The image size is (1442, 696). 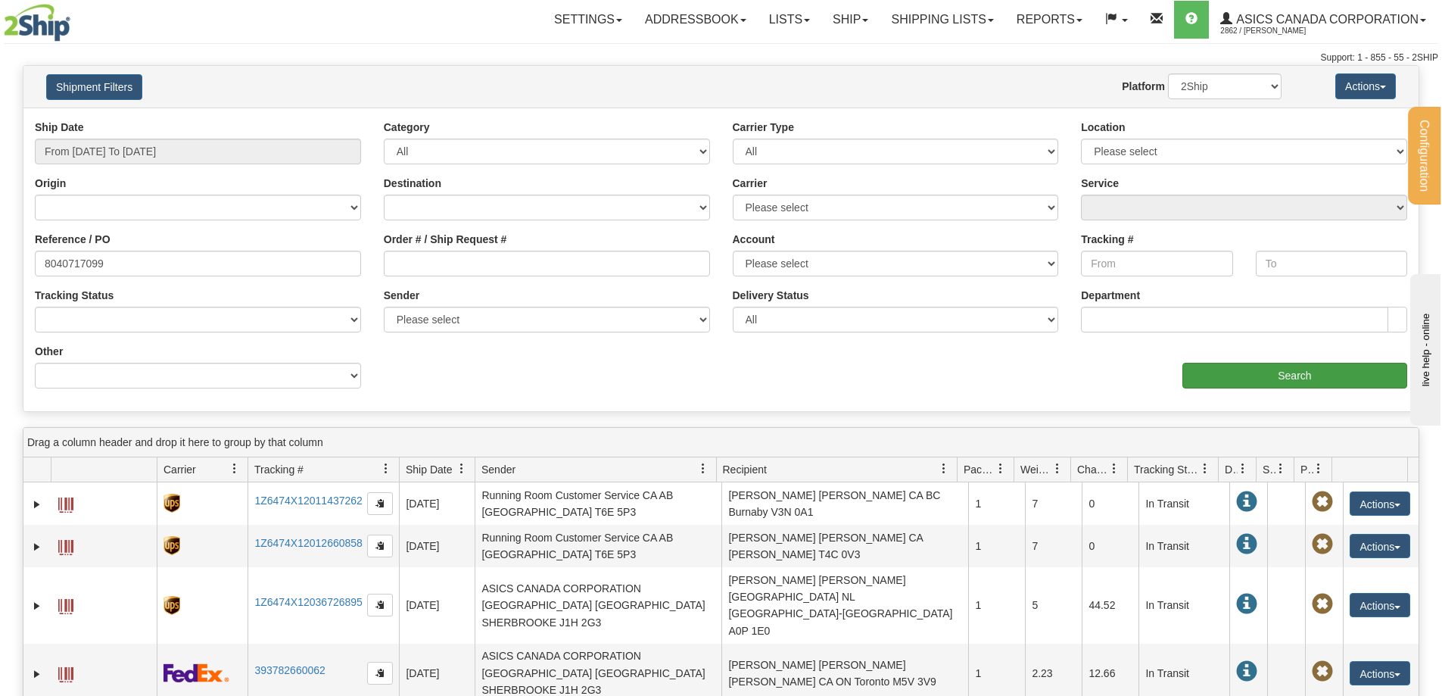 I want to click on a: Lists, so click(x=790, y=20).